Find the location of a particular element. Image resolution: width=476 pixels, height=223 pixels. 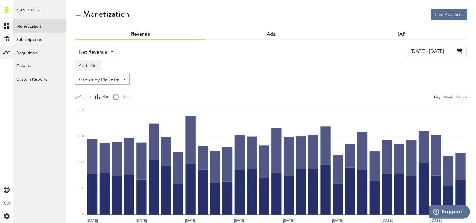

span: Support is located at coordinates (23, 7).